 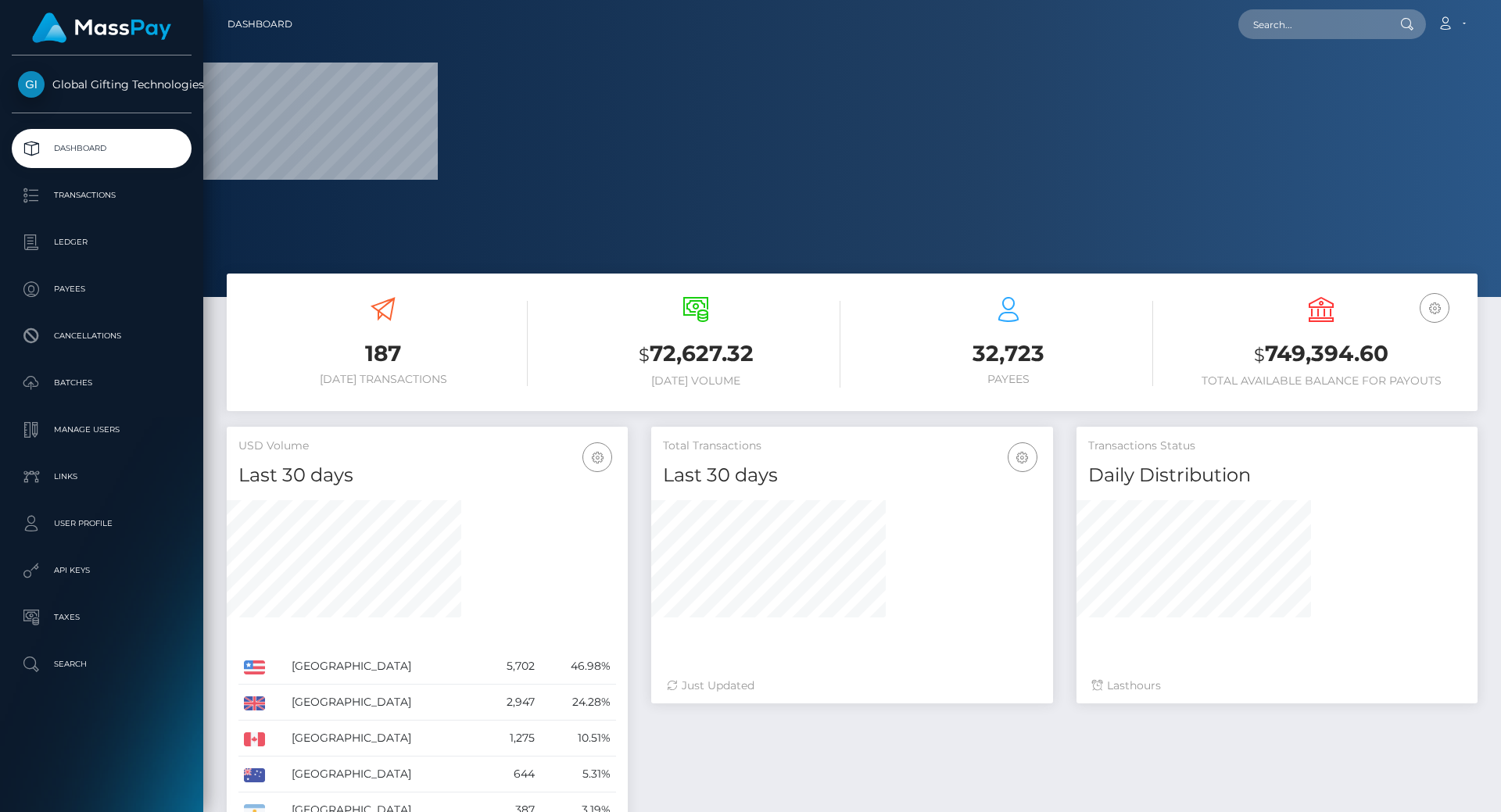 What do you see at coordinates (101, 664) in the screenshot?
I see `a: Search` at bounding box center [101, 664].